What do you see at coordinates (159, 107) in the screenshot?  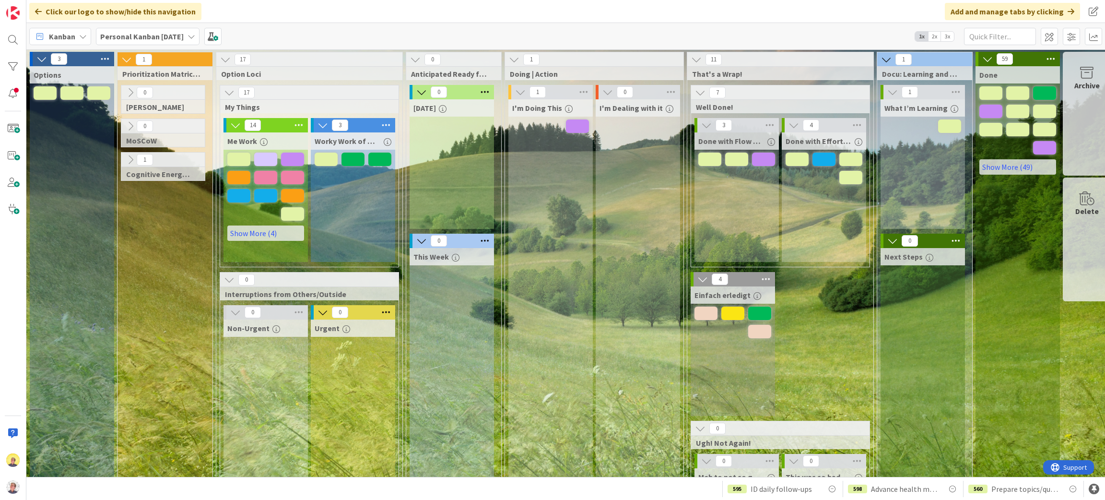 I see `span: Eisenhower` at bounding box center [159, 107].